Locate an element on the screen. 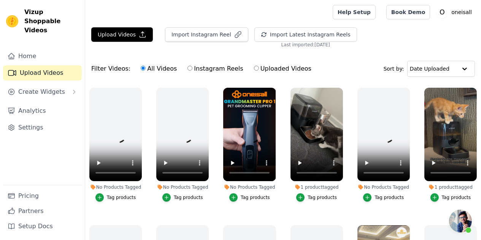 The image size is (481, 240). a: Help Setup is located at coordinates (354, 12).